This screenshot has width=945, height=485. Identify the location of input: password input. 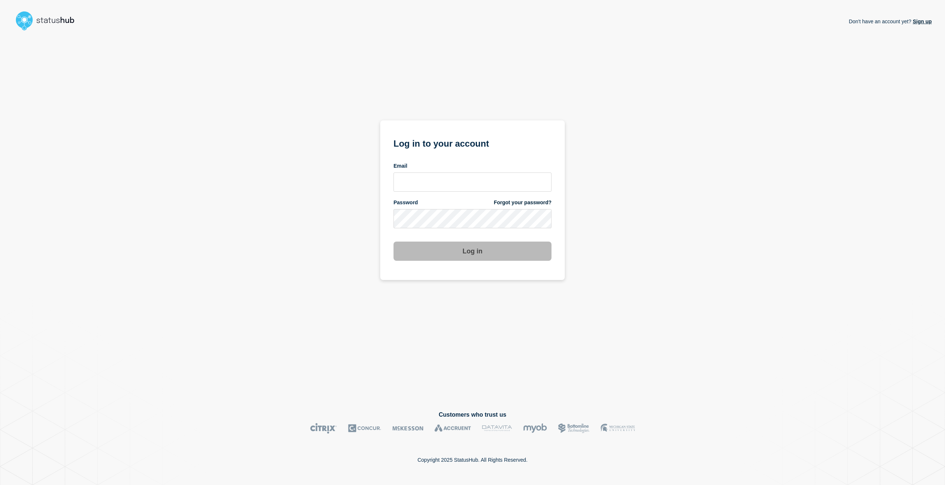
(472, 218).